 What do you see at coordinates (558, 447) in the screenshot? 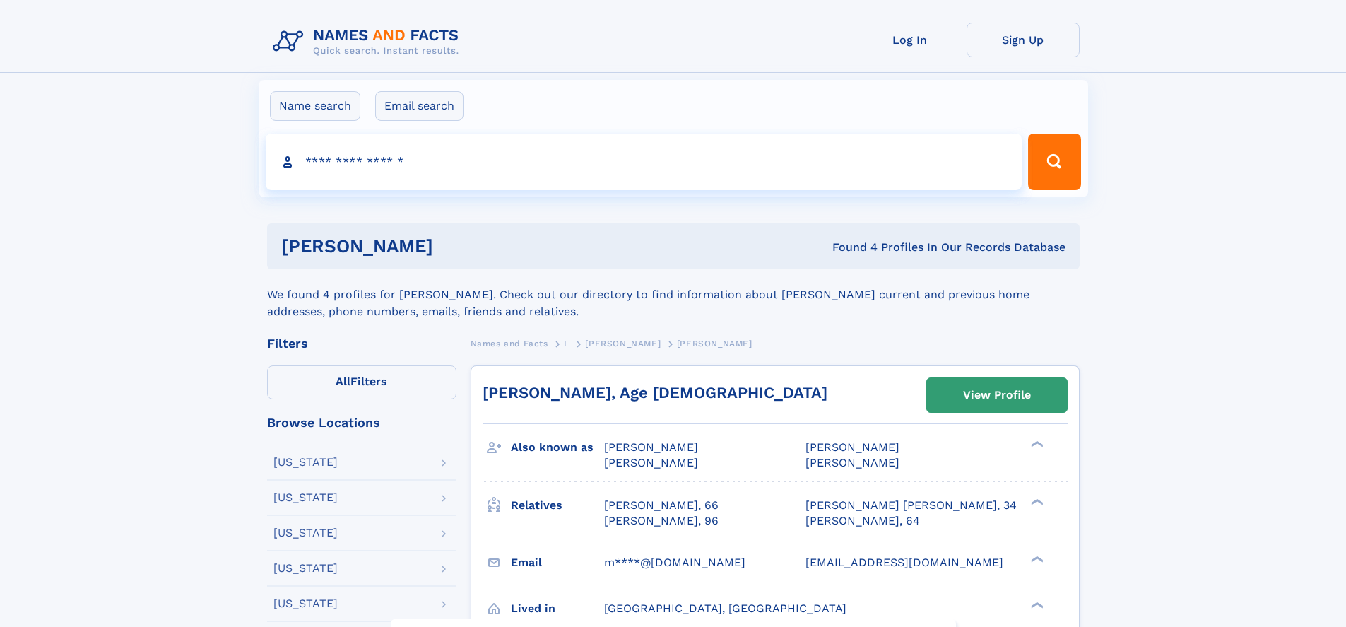
I see `h3: Also known as` at bounding box center [558, 447].